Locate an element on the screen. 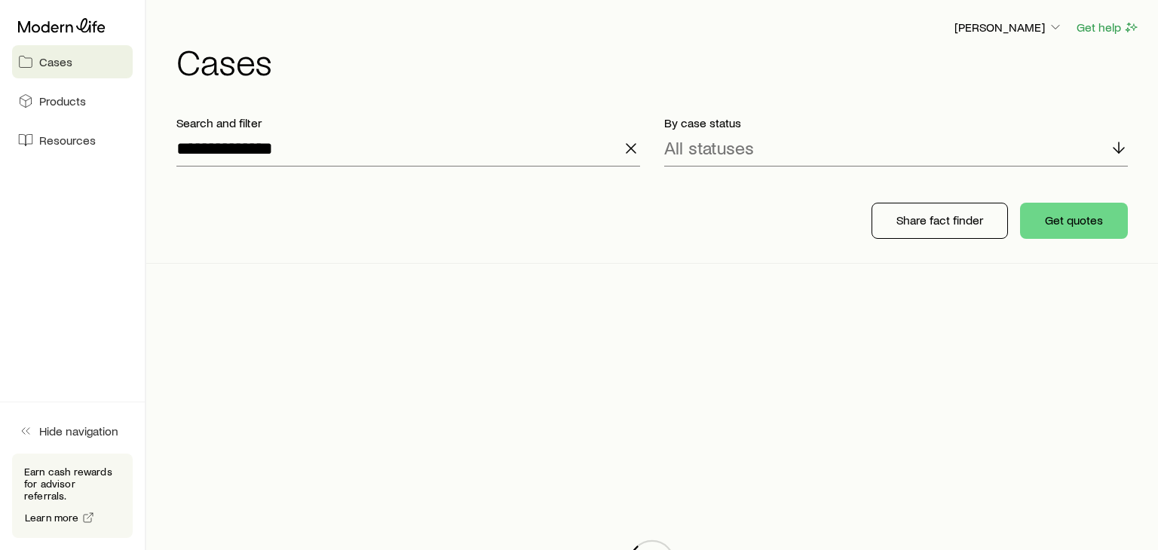 This screenshot has width=1158, height=550. p: Share fact finder is located at coordinates (939, 220).